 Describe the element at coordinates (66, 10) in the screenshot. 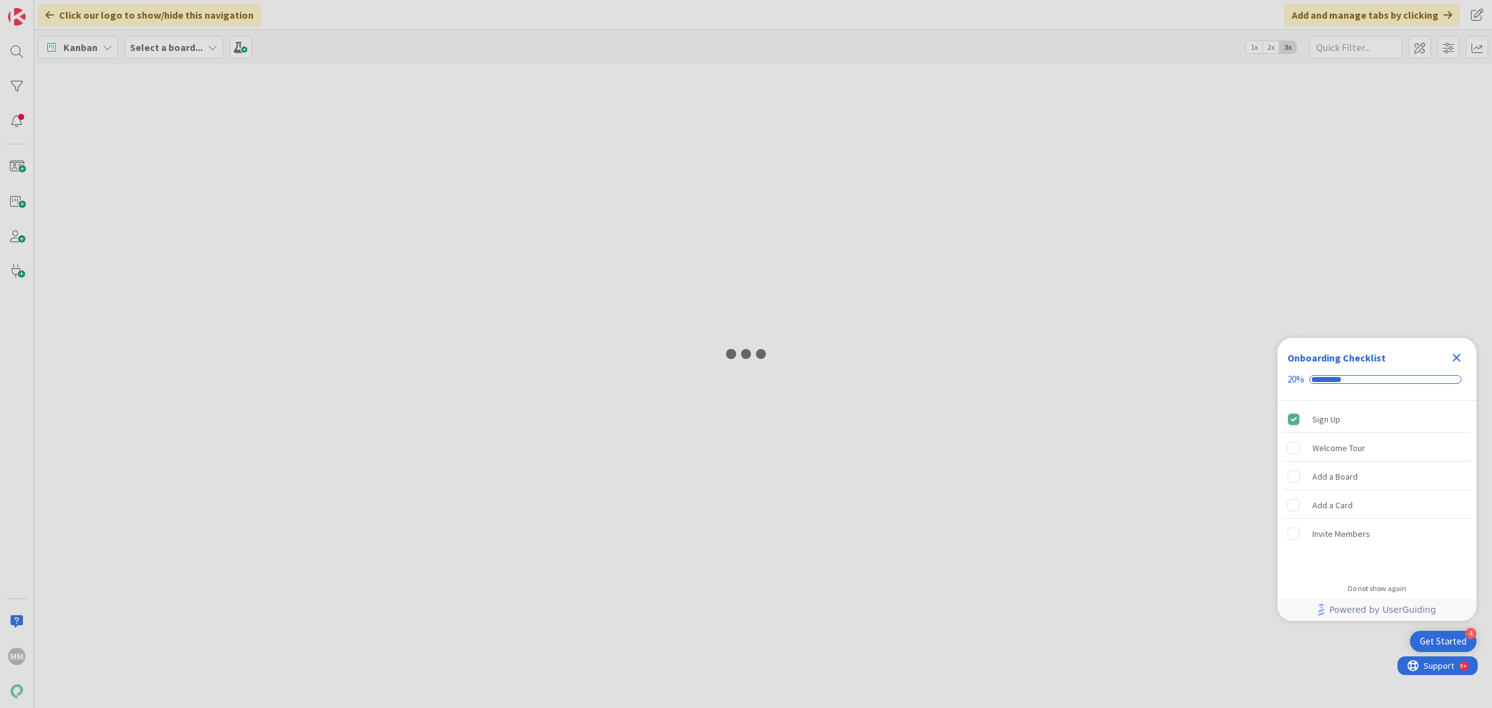

I see `div: 9+` at that location.